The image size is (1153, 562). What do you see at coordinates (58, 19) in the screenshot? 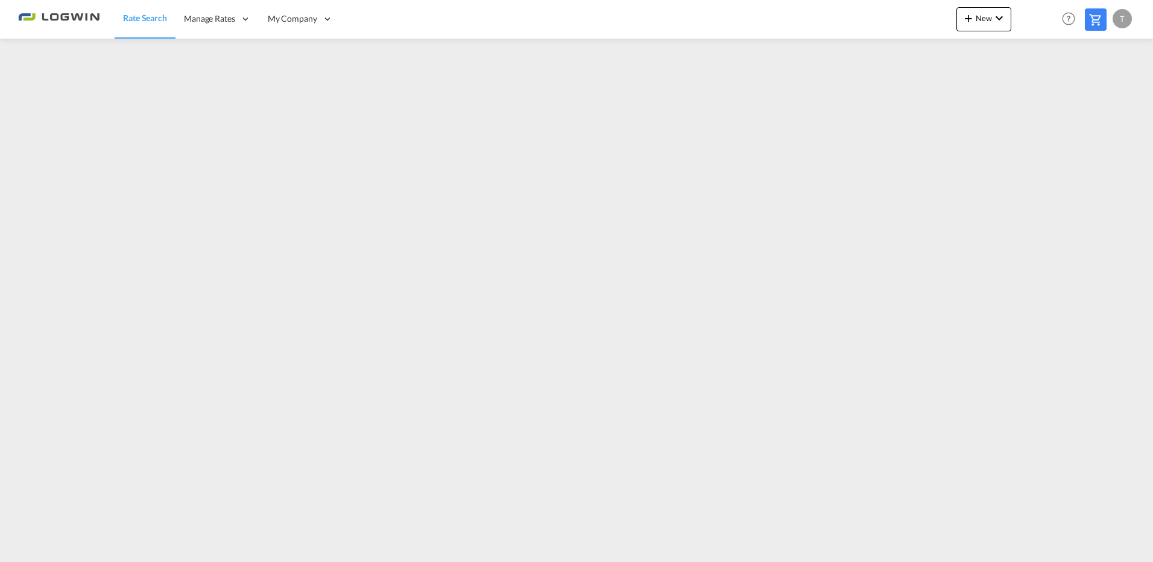
I see `img: 2761ae10d95411efa20a1f5e0282d2d7.png` at bounding box center [58, 19].